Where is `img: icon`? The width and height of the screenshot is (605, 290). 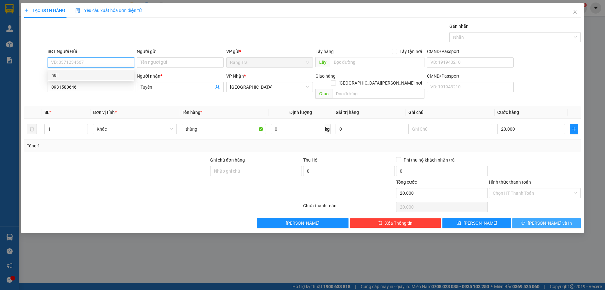 img: icon is located at coordinates (78, 11).